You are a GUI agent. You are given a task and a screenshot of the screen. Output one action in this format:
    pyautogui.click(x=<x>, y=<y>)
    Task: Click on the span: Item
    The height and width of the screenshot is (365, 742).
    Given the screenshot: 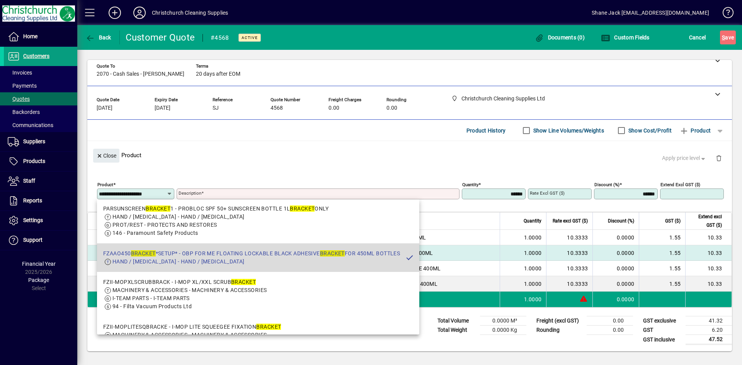 What is the action you would take?
    pyautogui.click(x=122, y=221)
    